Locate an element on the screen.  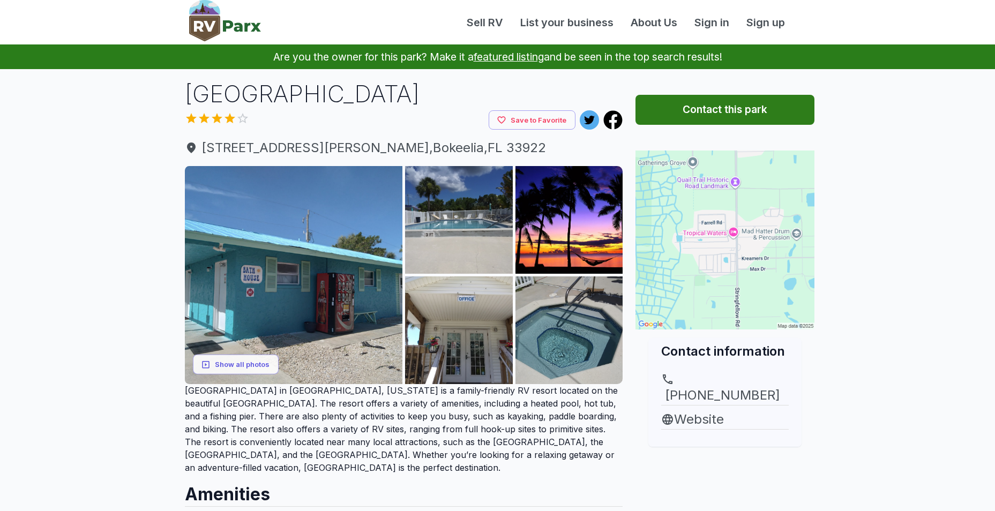
a: List your business is located at coordinates (567, 23).